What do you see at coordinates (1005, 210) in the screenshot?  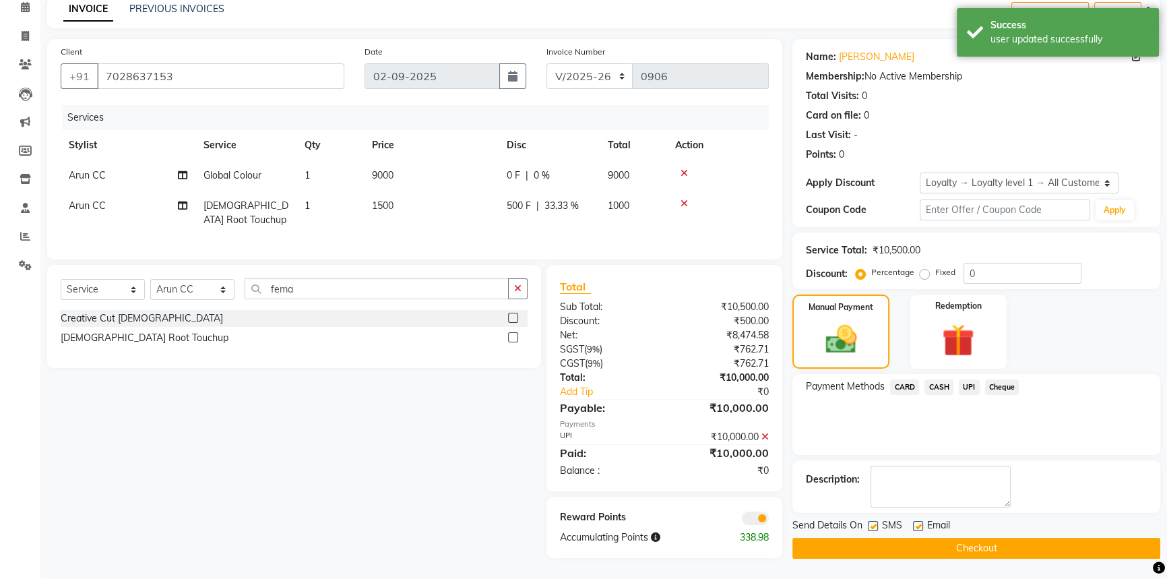 I see `input: Enter Offer / Coupon Code` at bounding box center [1005, 210].